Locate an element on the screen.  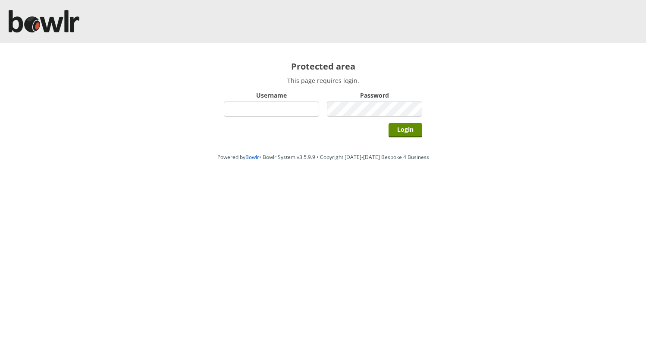
label: Username is located at coordinates (271, 95).